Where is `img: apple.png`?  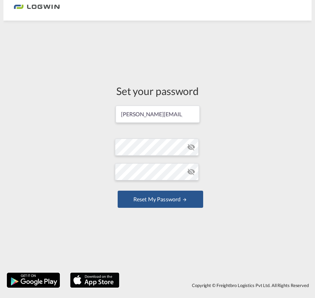
img: apple.png is located at coordinates (95, 280).